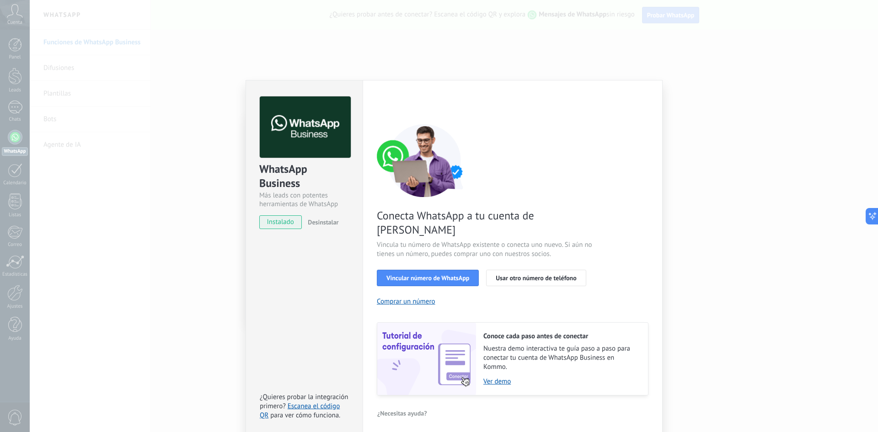 Image resolution: width=878 pixels, height=432 pixels. I want to click on div: Más leads con potentes herramientas de WhatsApp, so click(304, 200).